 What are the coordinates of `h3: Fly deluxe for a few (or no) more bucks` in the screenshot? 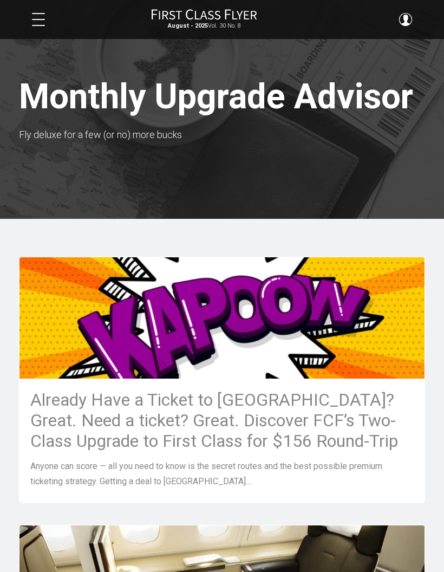 It's located at (222, 135).